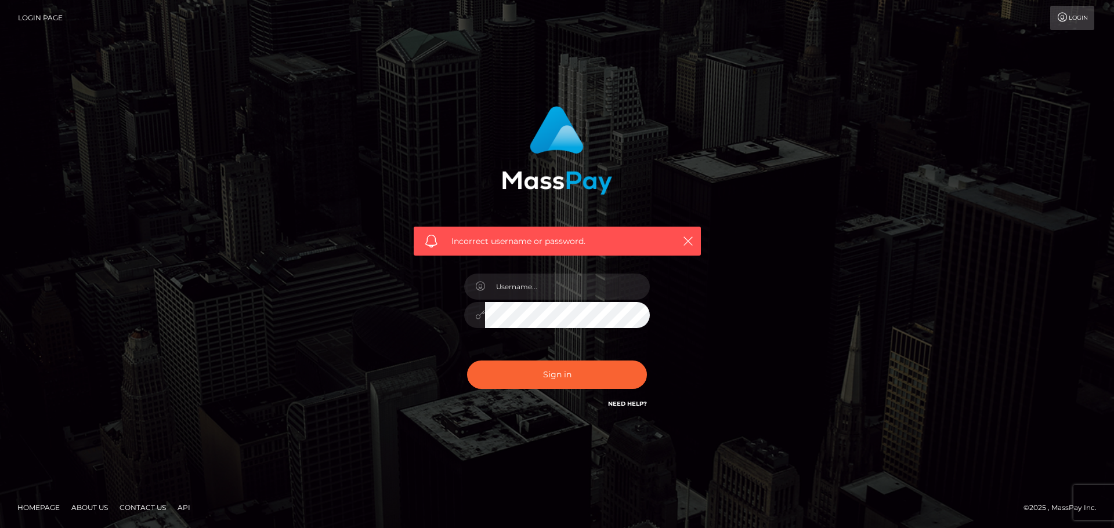 This screenshot has height=528, width=1114. I want to click on button: Sign in, so click(557, 375).